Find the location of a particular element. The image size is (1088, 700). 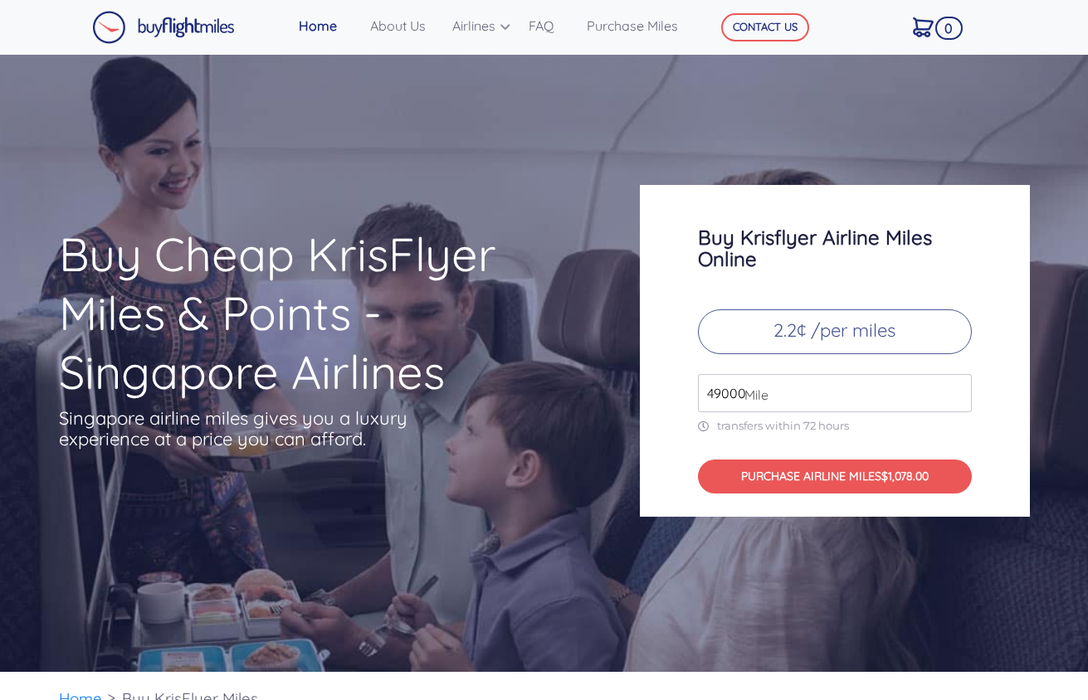

a: Buy Flight Miles Logo is located at coordinates (163, 27).